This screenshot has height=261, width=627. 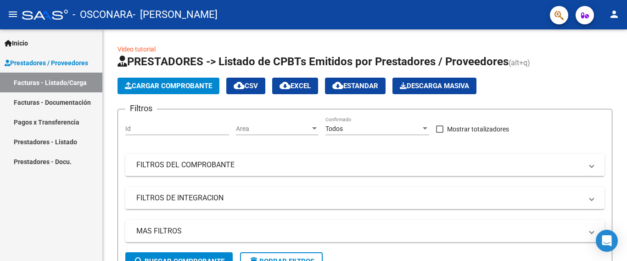 What do you see at coordinates (313, 62) in the screenshot?
I see `span: PRESTADORES -> Listado de CPBTs Emitidos por Prestadores / Proveedores` at bounding box center [313, 62].